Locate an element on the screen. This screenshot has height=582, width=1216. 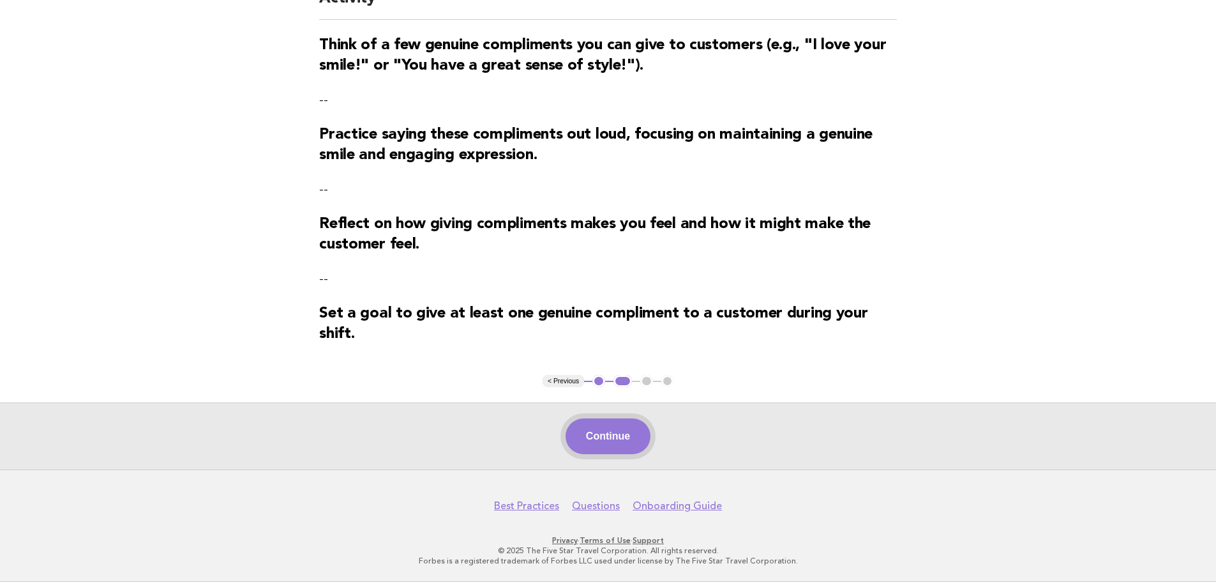
strong: Set a goal to give at least one genuine compliment to a customer during your shift. is located at coordinates (593, 324).